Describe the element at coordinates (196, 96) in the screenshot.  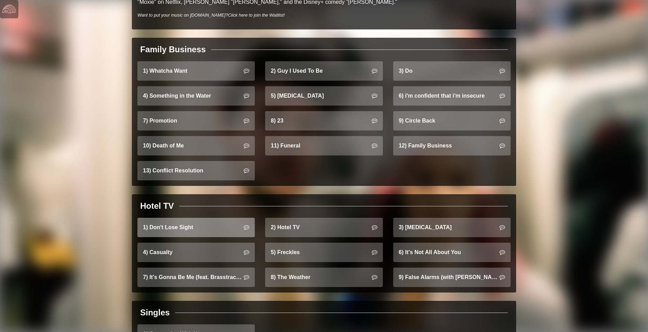
I see `a: 4) Something in the Water` at that location.